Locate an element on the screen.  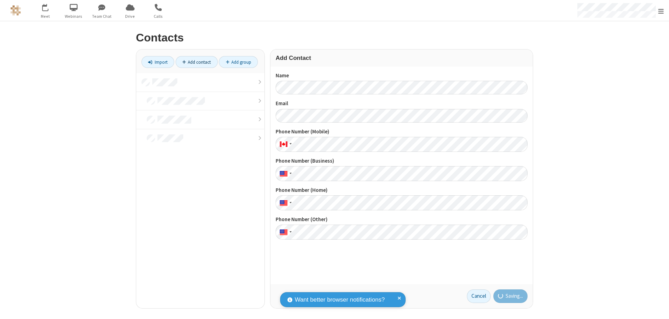
label: Phone Number (Other) is located at coordinates (401, 219).